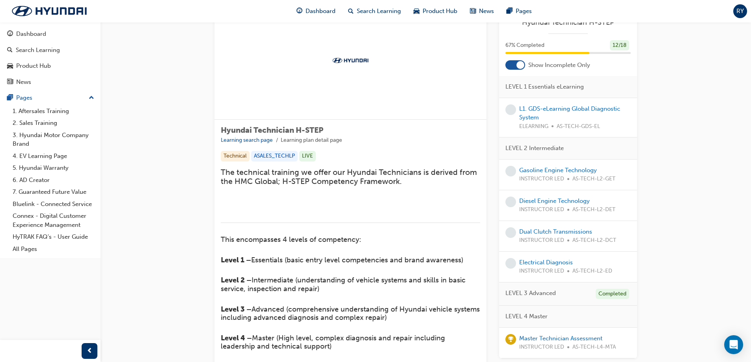  What do you see at coordinates (274, 156) in the screenshot?
I see `div: ASALES_TECHLP` at bounding box center [274, 156].